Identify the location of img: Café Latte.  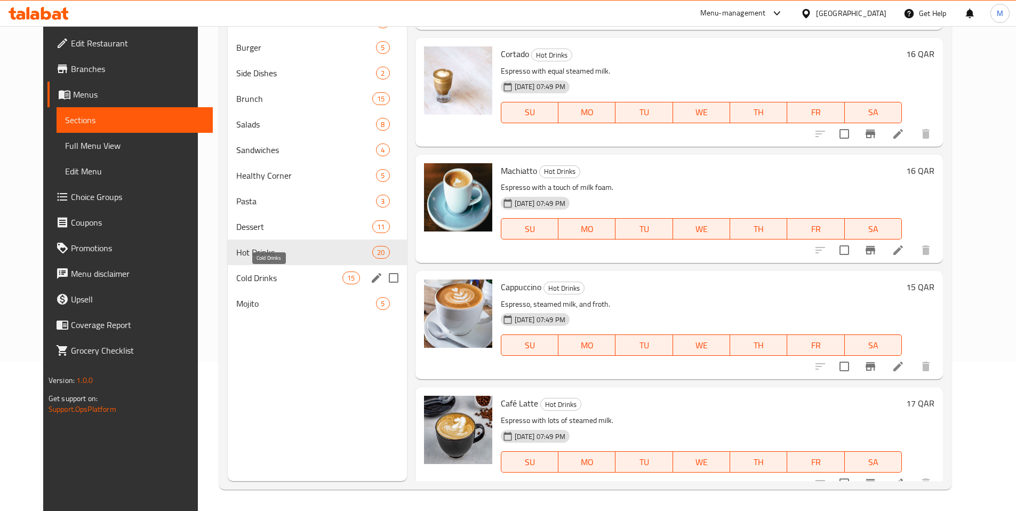
(458, 430).